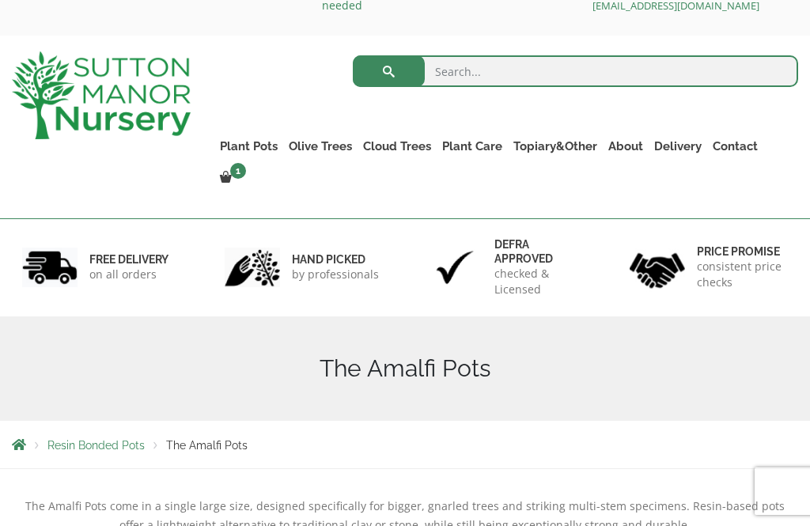  What do you see at coordinates (539, 251) in the screenshot?
I see `h6: Defra approved` at bounding box center [539, 251].